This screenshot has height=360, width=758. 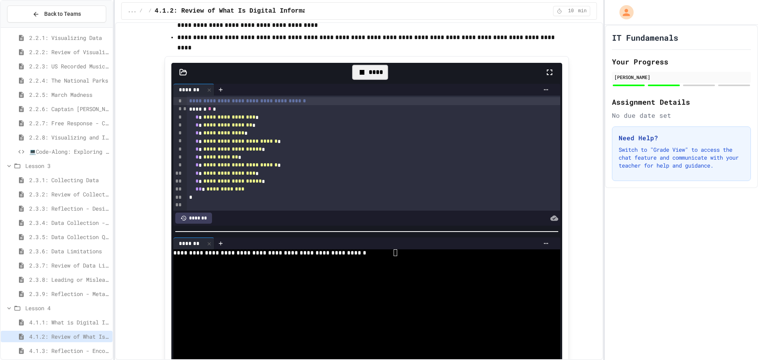 What do you see at coordinates (681, 157) in the screenshot?
I see `p: Switch to "Grade View" to access the chat feature and communicate with your teacher for help and ...` at bounding box center [681, 157].